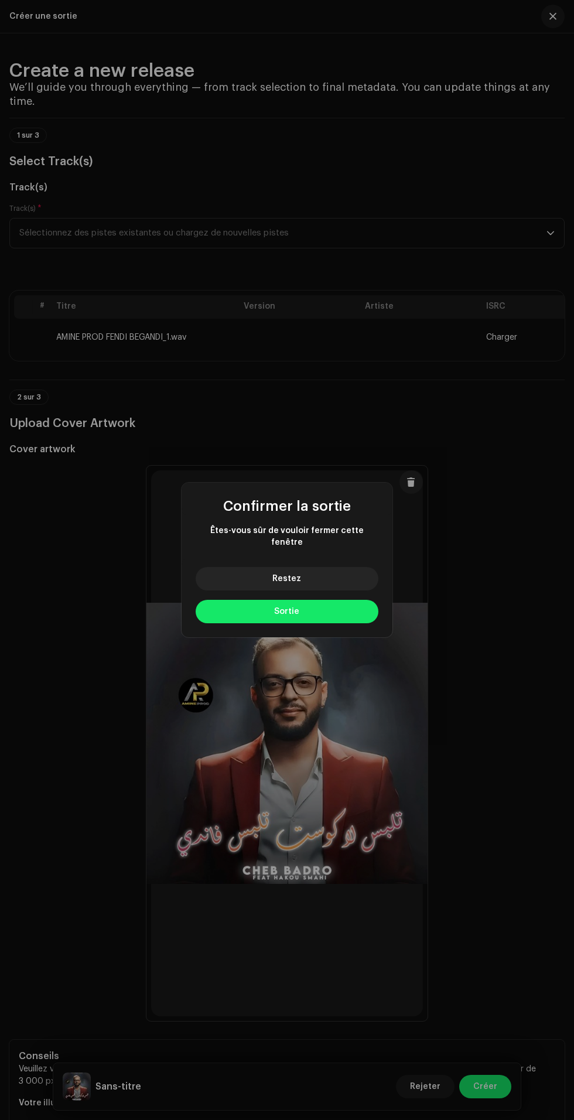 The image size is (574, 1120). What do you see at coordinates (287, 537) in the screenshot?
I see `span: Êtes-vous sûr de vouloir fermer cette fenêtre` at bounding box center [287, 537].